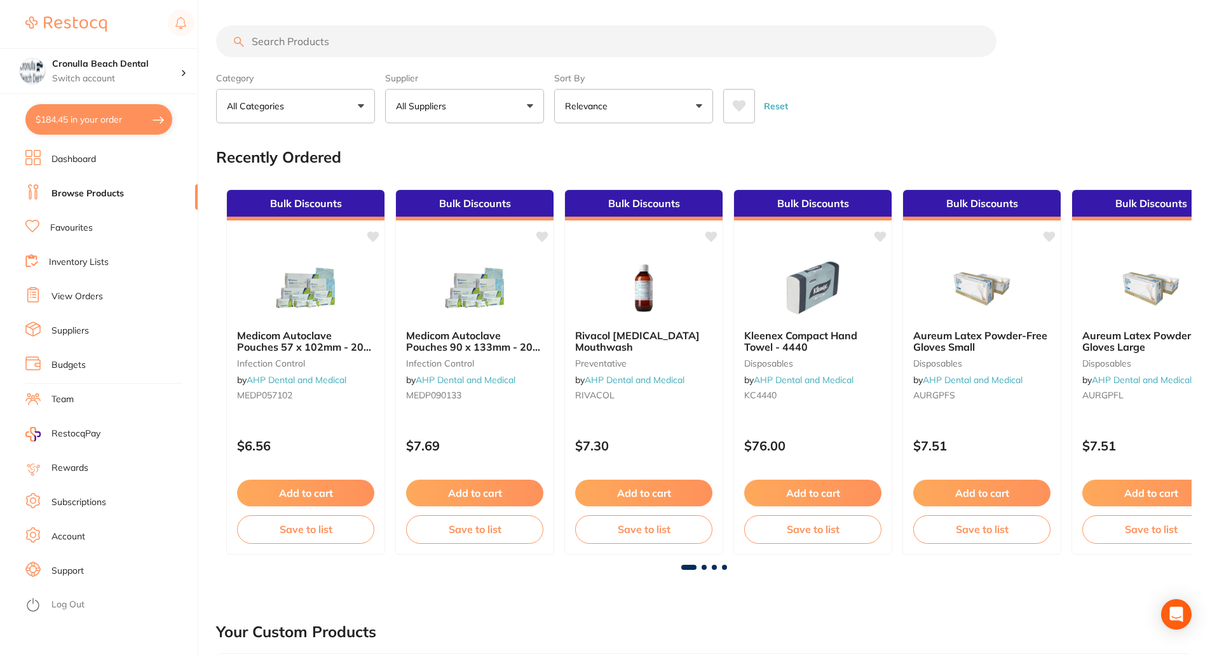 This screenshot has width=1217, height=655. I want to click on p: $6.56, so click(306, 446).